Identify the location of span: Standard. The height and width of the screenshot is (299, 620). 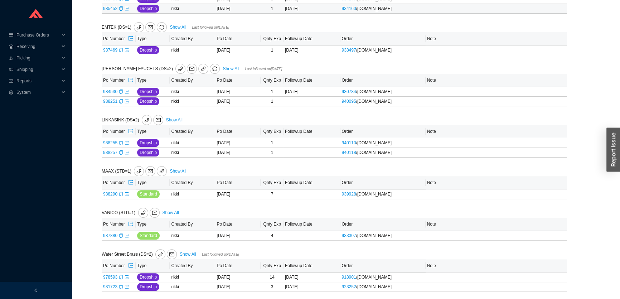
(148, 194).